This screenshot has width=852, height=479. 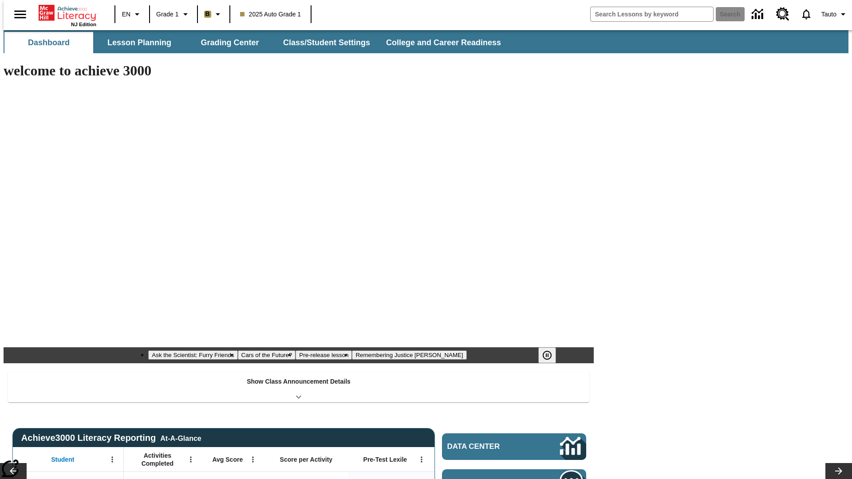 What do you see at coordinates (213, 14) in the screenshot?
I see `button: Boost Class color is light brown. Change class color` at bounding box center [213, 14].